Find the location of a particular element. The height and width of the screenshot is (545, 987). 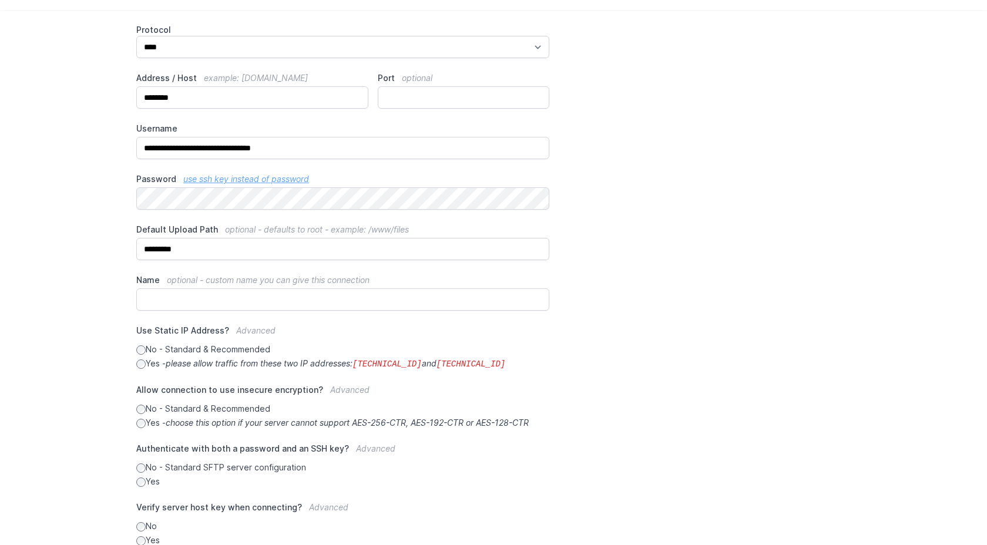

label: No is located at coordinates (343, 526).